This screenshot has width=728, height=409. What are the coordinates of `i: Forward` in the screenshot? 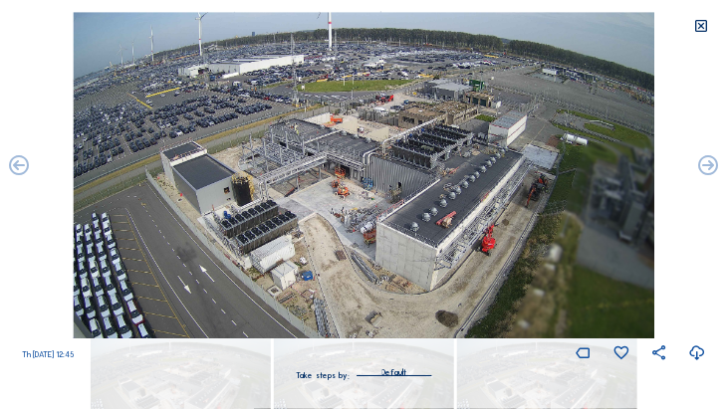 It's located at (19, 167).